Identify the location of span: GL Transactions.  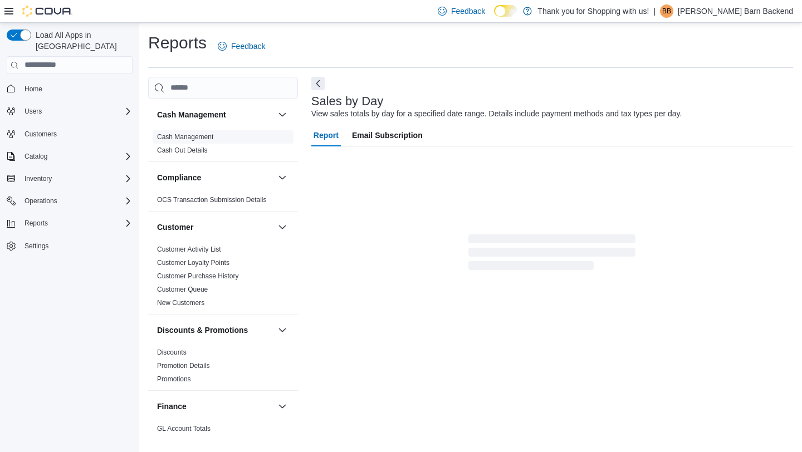
(181, 442).